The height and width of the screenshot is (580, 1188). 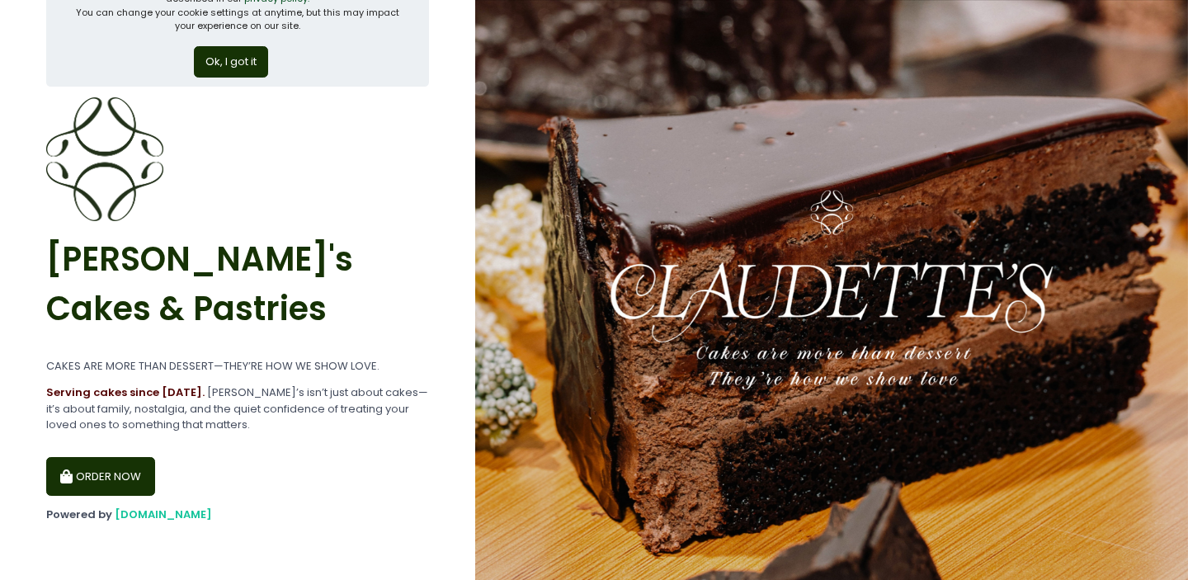 What do you see at coordinates (238, 366) in the screenshot?
I see `div: CAKES ARE MORE THAN DESSERT—THEY’RE HOW WE SHOW LOVE.` at bounding box center [238, 366].